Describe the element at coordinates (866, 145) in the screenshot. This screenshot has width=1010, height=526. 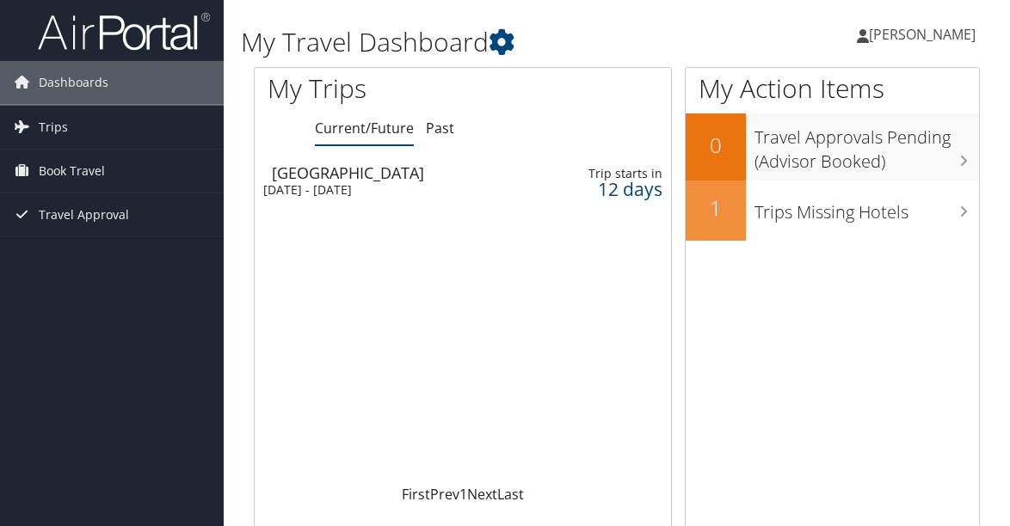
I see `h3: Travel Approvals Pending (Advisor Booked)` at that location.